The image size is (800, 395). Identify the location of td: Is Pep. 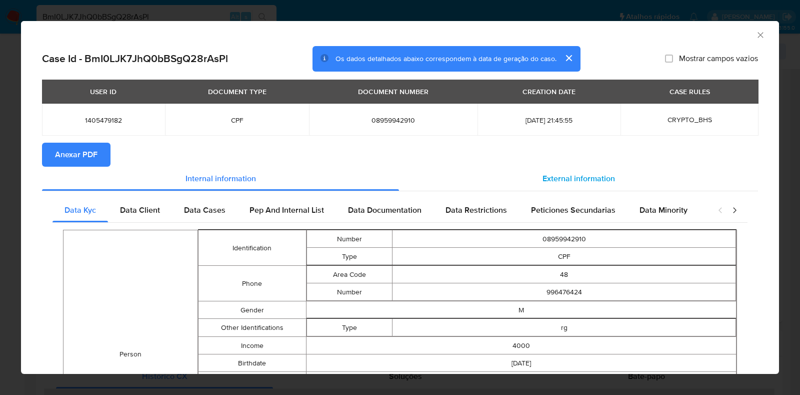
(252, 380).